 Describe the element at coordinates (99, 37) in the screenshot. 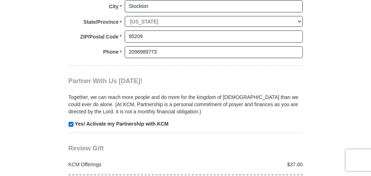

I see `strong: ZIP/Postal Code` at that location.